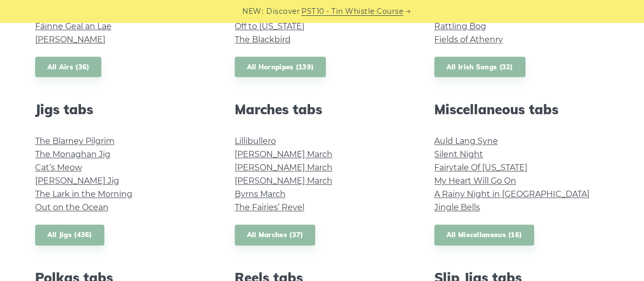 This screenshot has width=644, height=281. What do you see at coordinates (260, 194) in the screenshot?
I see `a: Byrns March` at bounding box center [260, 194].